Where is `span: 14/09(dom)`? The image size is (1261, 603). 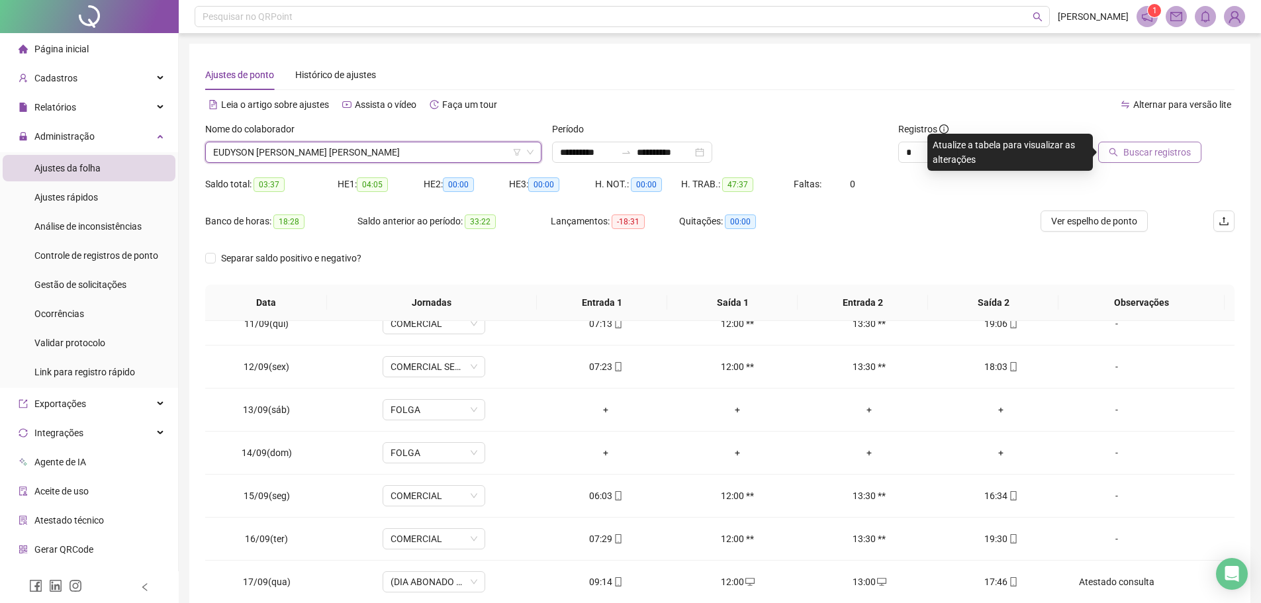
span: 14/09(dom) is located at coordinates (267, 453).